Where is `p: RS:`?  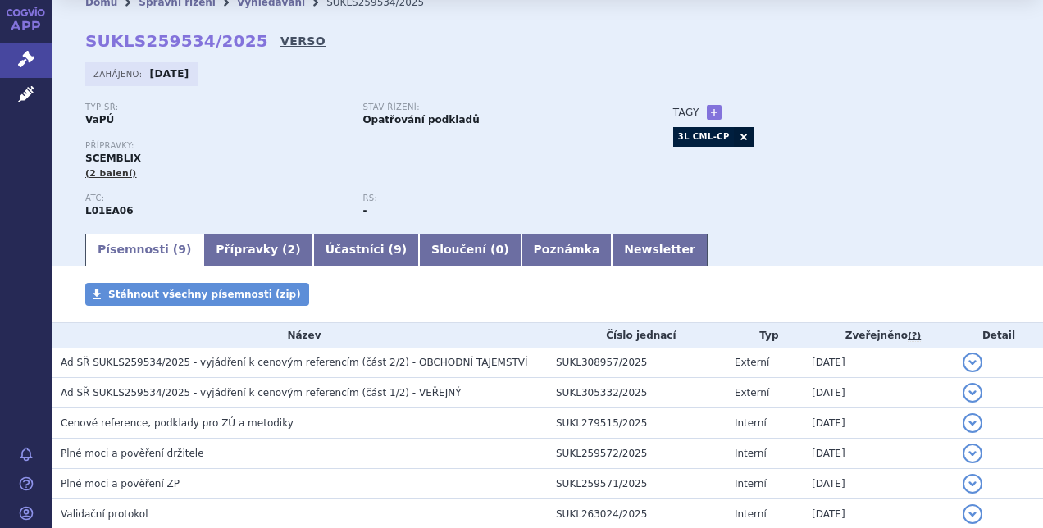 p: RS: is located at coordinates (493, 198).